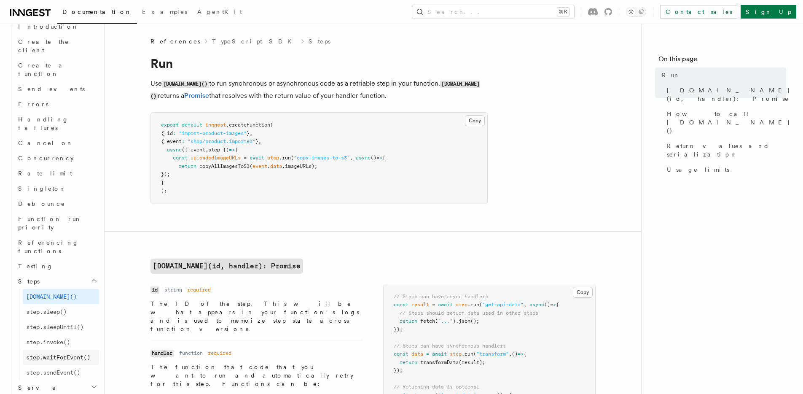 This screenshot has width=803, height=394. I want to click on code: id, so click(155, 290).